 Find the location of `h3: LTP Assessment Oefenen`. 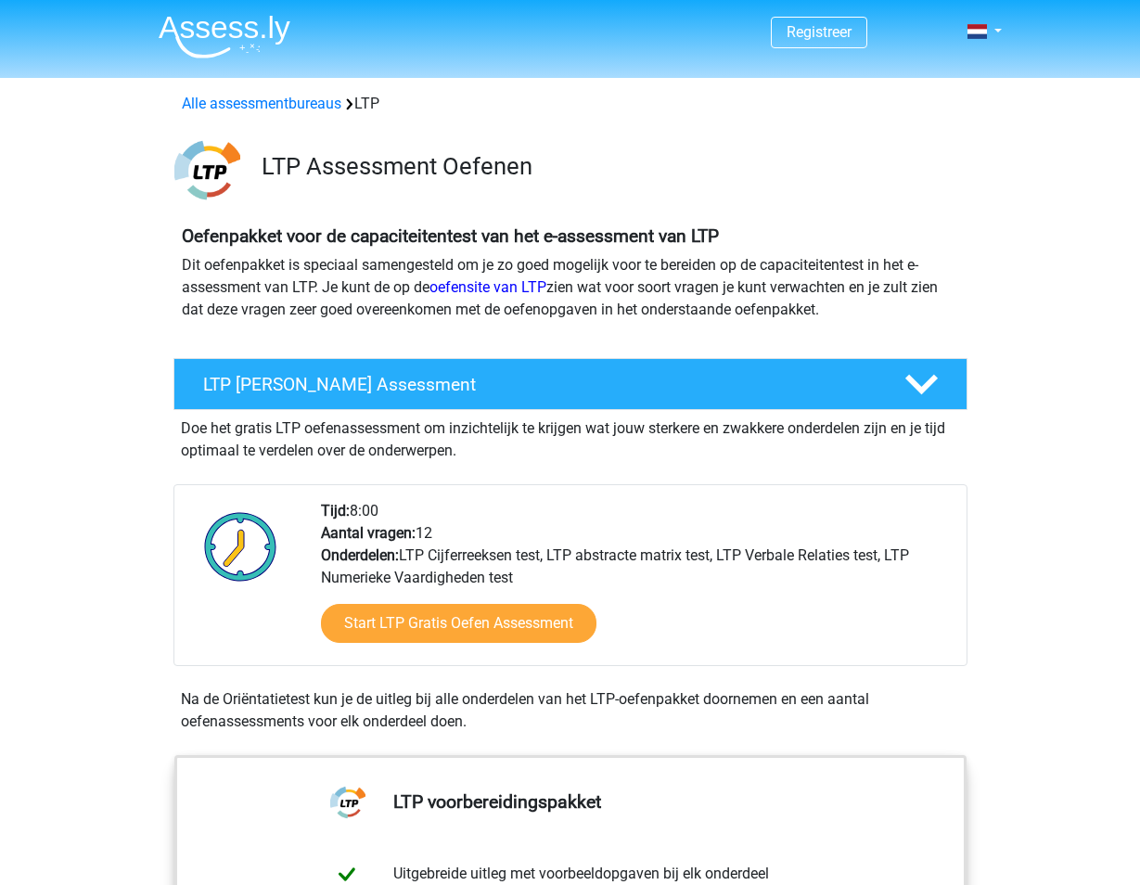

h3: LTP Assessment Oefenen is located at coordinates (607, 166).